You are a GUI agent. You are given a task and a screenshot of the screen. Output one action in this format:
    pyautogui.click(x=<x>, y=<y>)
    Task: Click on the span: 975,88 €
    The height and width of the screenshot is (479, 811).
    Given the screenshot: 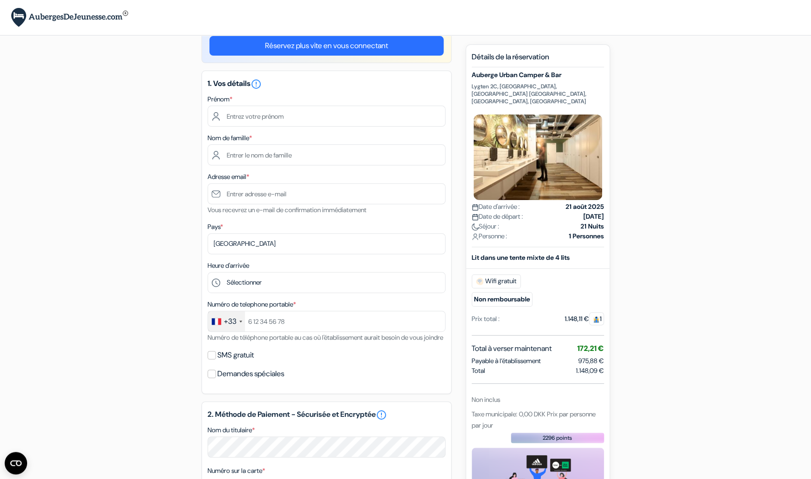 What is the action you would take?
    pyautogui.click(x=591, y=361)
    